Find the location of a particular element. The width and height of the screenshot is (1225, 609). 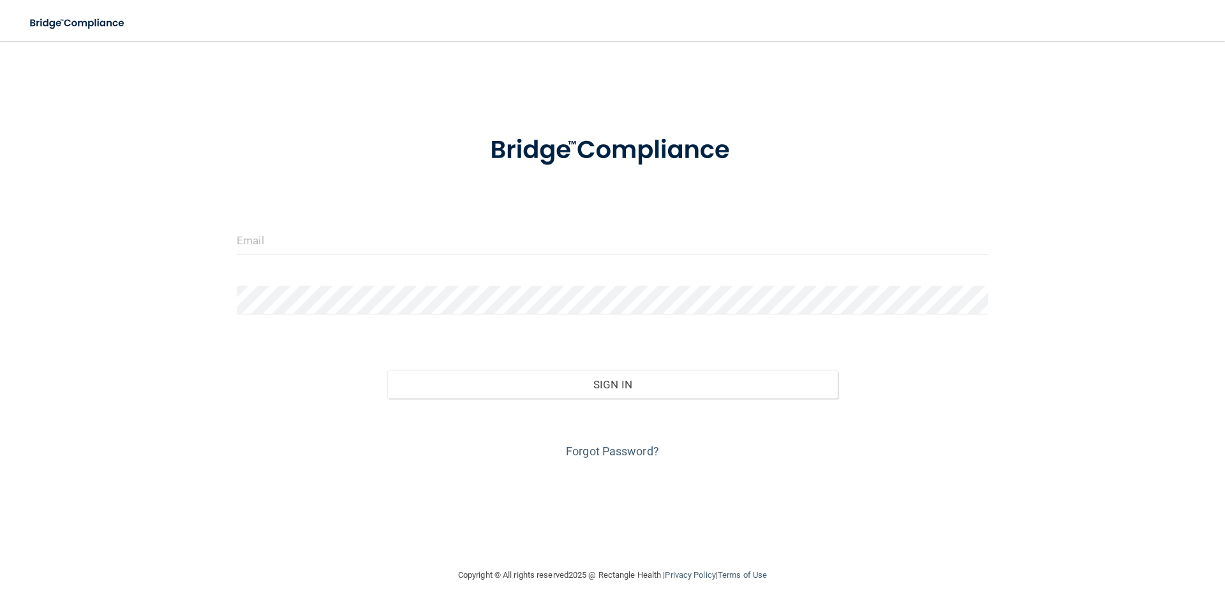

input: Email is located at coordinates (612, 240).